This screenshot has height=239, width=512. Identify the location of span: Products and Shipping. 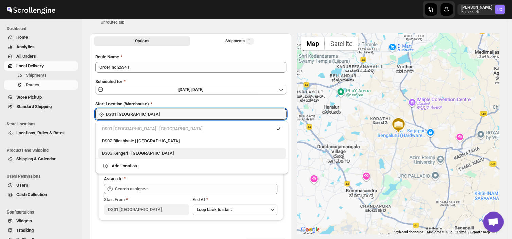
(42, 150).